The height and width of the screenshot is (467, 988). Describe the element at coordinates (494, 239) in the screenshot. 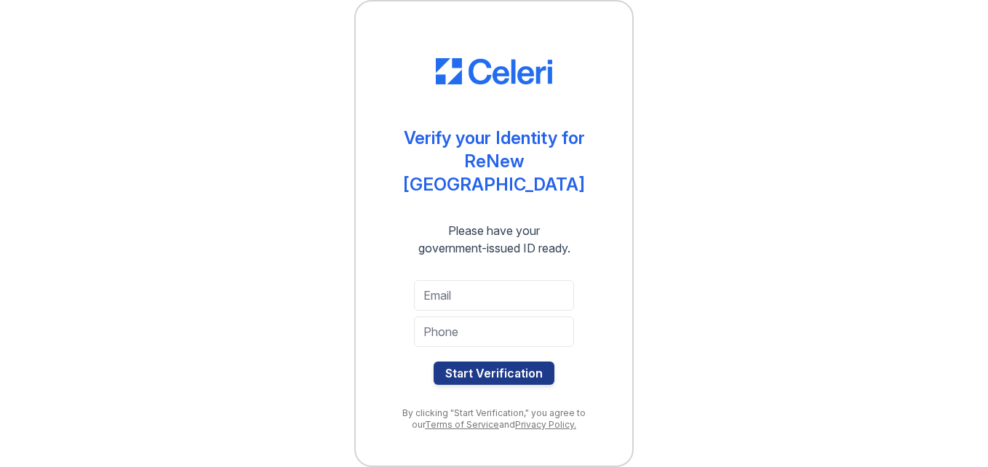

I see `div: Please have your government-issued ID ready.` at that location.